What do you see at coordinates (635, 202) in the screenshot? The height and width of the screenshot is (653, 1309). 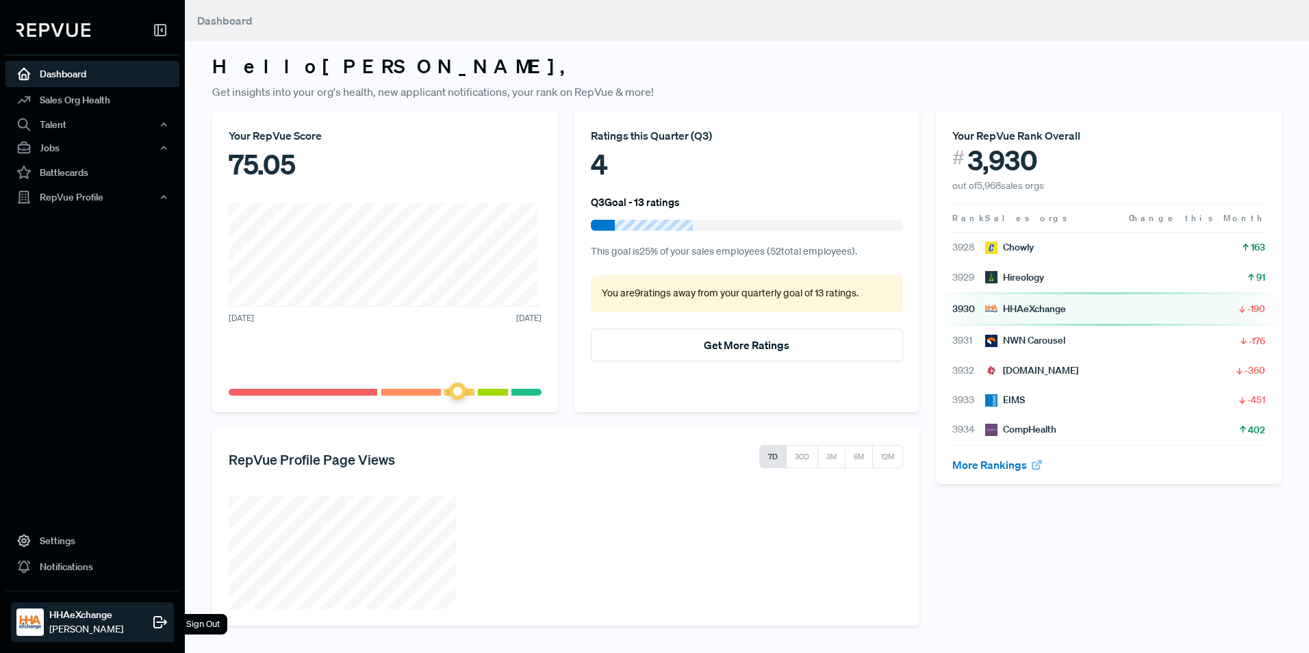 I see `h6: Q3 Goal - 13 ratings` at bounding box center [635, 202].